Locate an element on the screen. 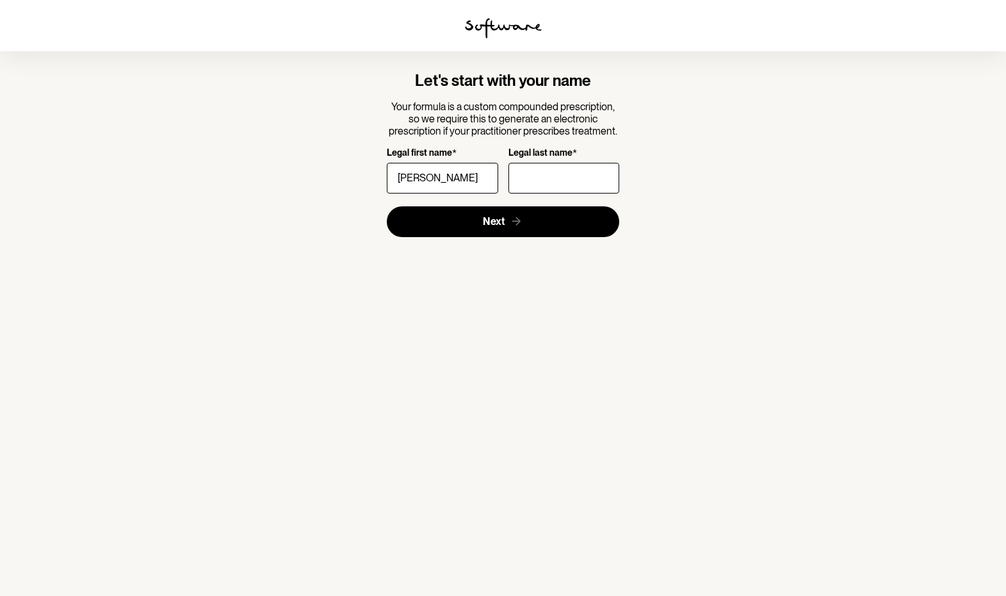  p: Legal first name is located at coordinates (420, 153).